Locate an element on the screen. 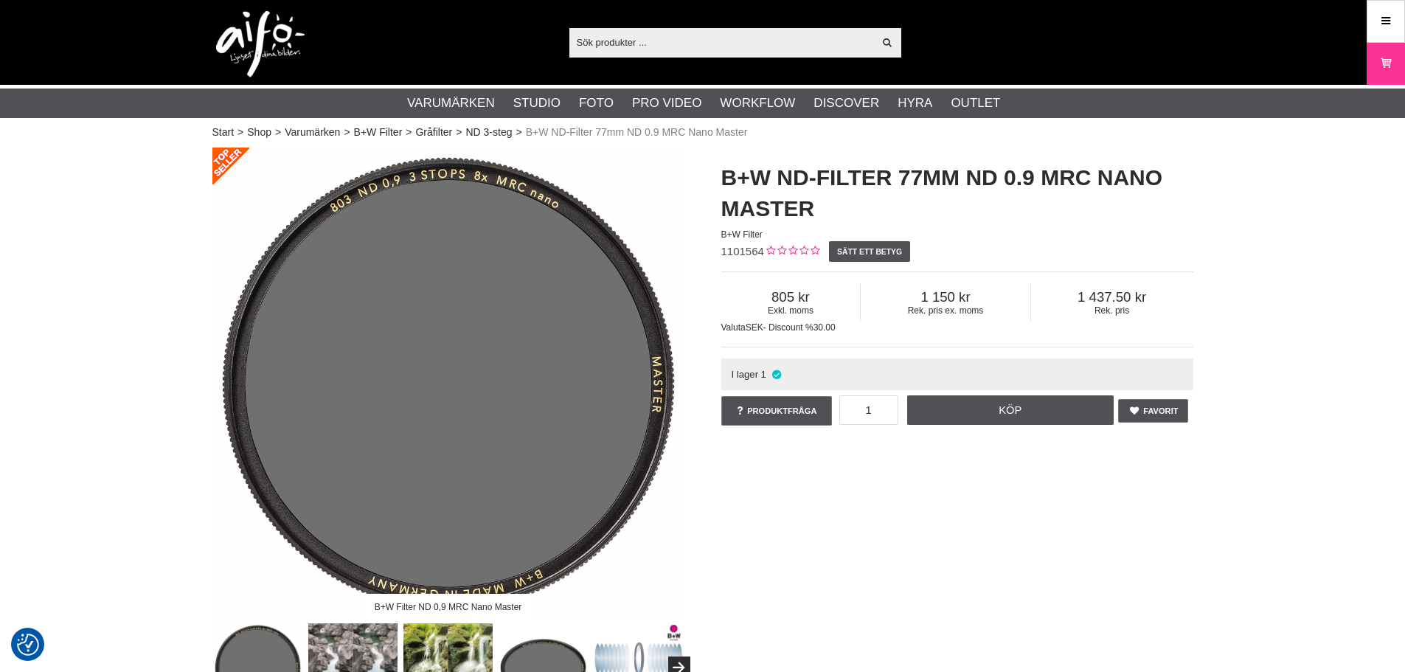  a: Pro Video is located at coordinates (667, 103).